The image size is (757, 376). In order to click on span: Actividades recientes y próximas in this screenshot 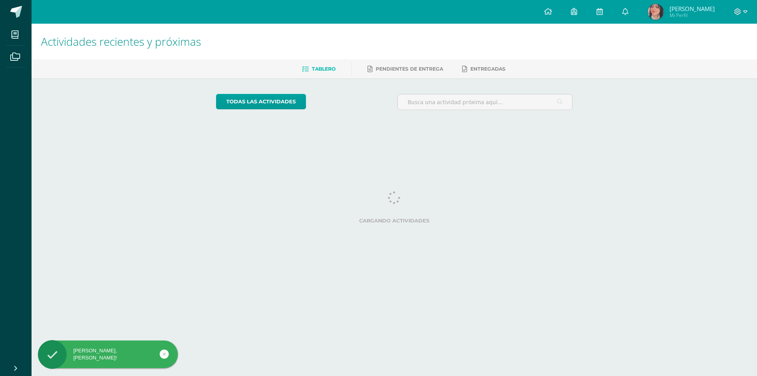, I will do `click(121, 41)`.